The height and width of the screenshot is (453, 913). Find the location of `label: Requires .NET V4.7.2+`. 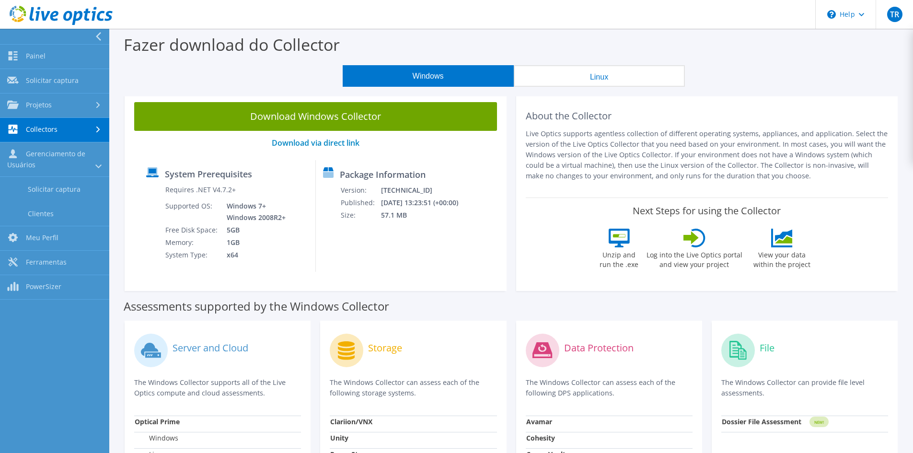

label: Requires .NET V4.7.2+ is located at coordinates (200, 190).